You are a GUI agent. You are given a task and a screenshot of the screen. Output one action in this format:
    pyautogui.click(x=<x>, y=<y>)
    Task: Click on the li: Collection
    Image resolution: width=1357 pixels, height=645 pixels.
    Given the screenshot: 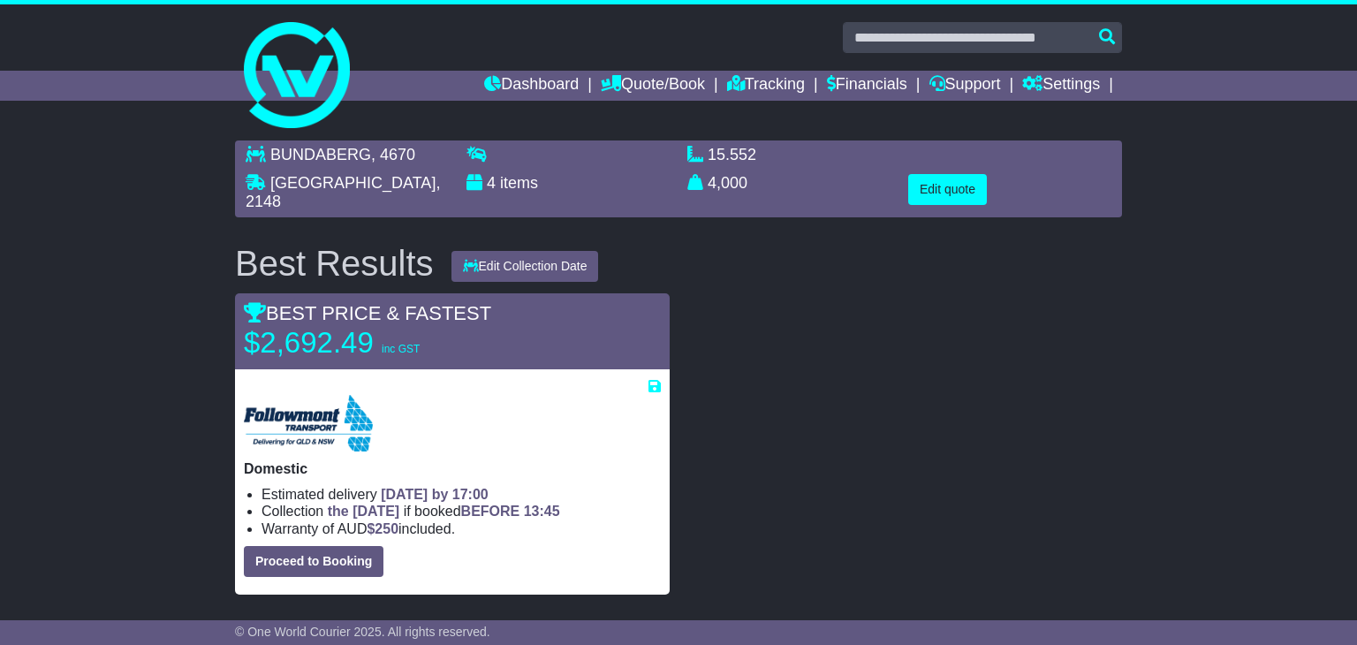 What is the action you would take?
    pyautogui.click(x=461, y=511)
    